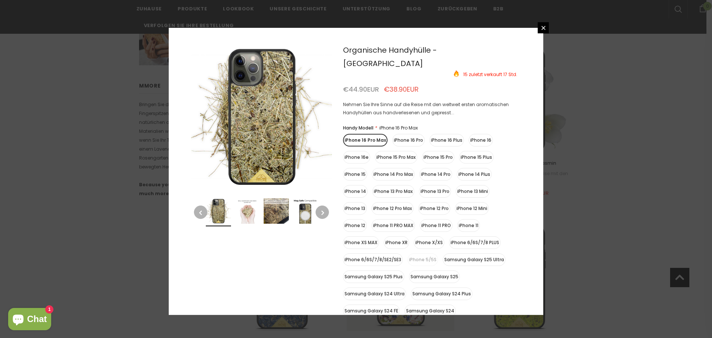 This screenshot has width=712, height=338. Describe the element at coordinates (475, 174) in the screenshot. I see `label: iPhone 14 Plus` at that location.